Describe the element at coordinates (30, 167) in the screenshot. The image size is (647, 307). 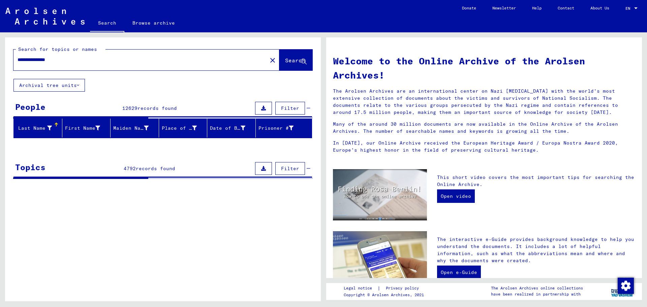
I see `div: Topics` at that location.